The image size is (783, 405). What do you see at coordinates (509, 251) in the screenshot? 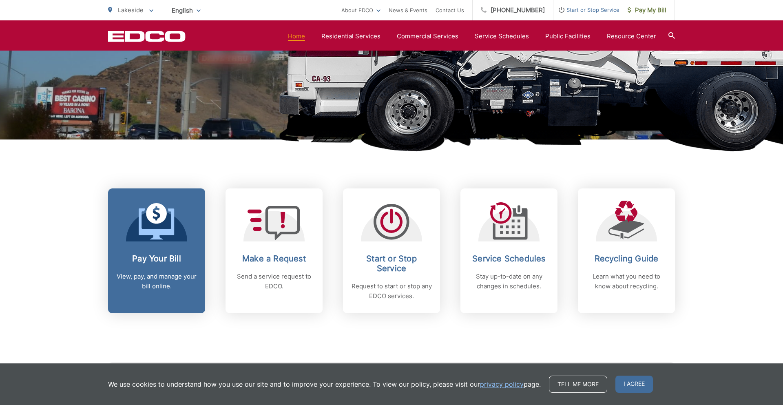
I see `a: Service Schedules Stay up-to-date on any changes in schedules.` at bounding box center [509, 251].